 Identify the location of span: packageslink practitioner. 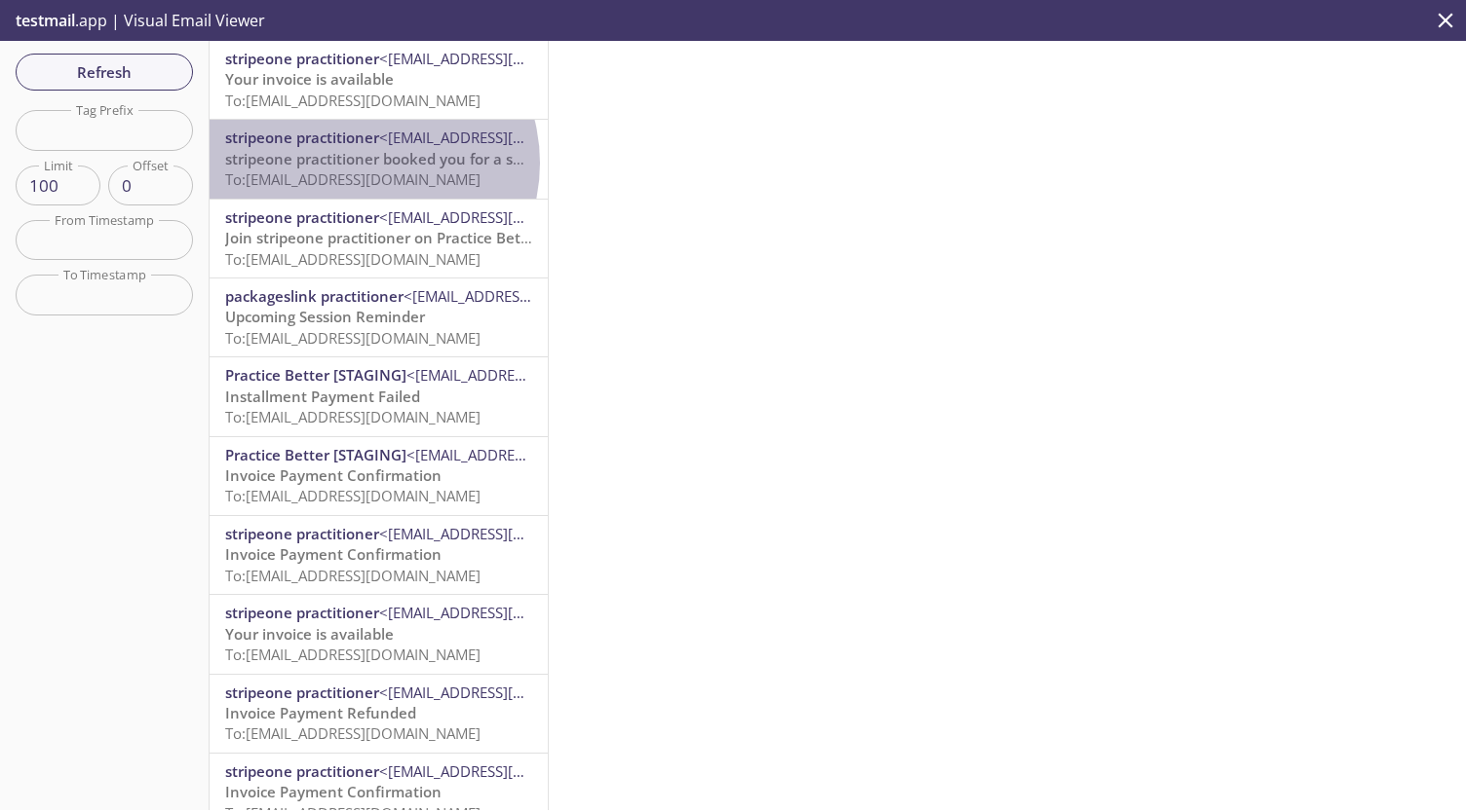
(313, 296).